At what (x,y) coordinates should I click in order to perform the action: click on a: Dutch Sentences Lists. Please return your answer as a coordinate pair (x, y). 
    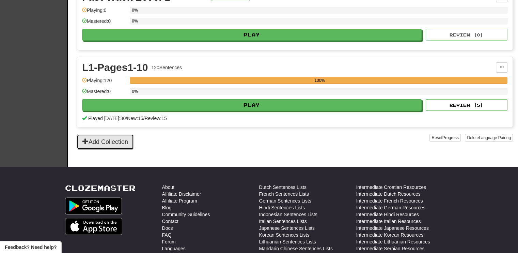
    Looking at the image, I should click on (282, 187).